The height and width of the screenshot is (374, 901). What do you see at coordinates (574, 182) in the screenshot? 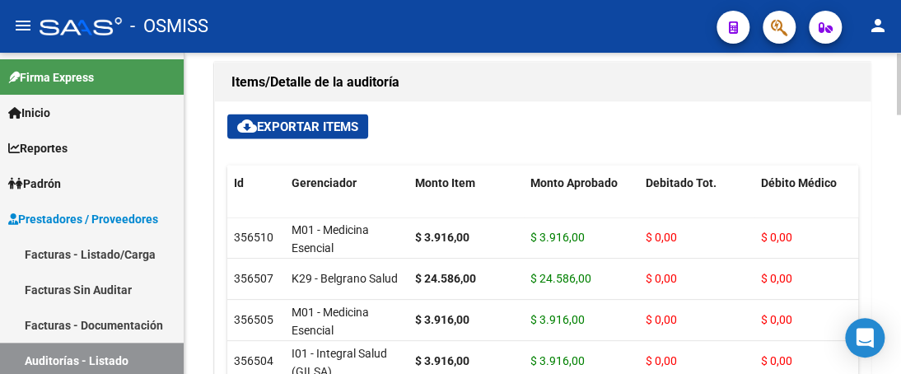
I see `span: Monto Aprobado` at bounding box center [574, 182].